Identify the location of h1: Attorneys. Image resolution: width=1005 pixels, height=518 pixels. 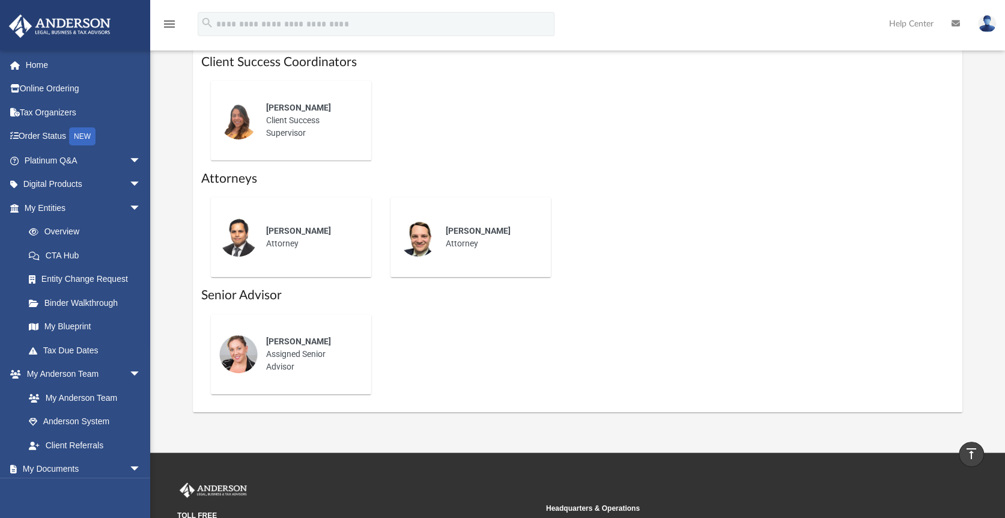
(577, 178).